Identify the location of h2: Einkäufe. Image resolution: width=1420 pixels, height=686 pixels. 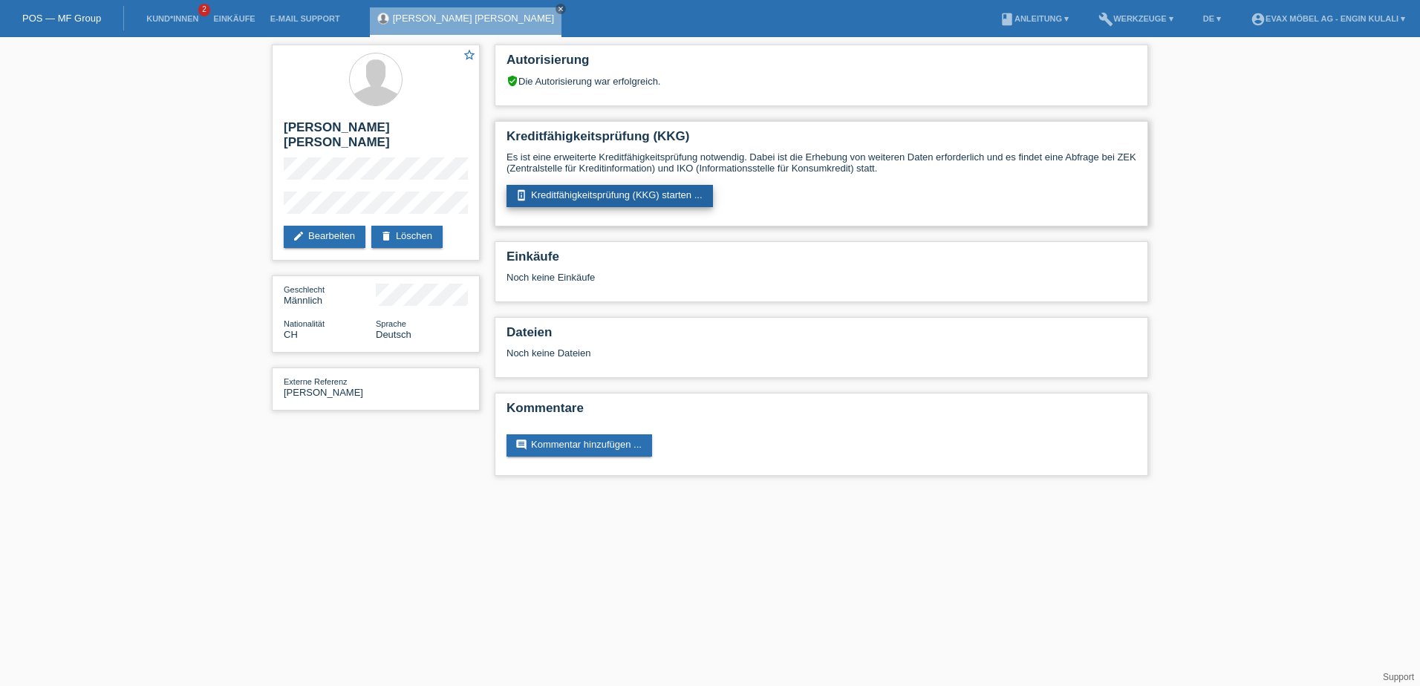
(822, 261).